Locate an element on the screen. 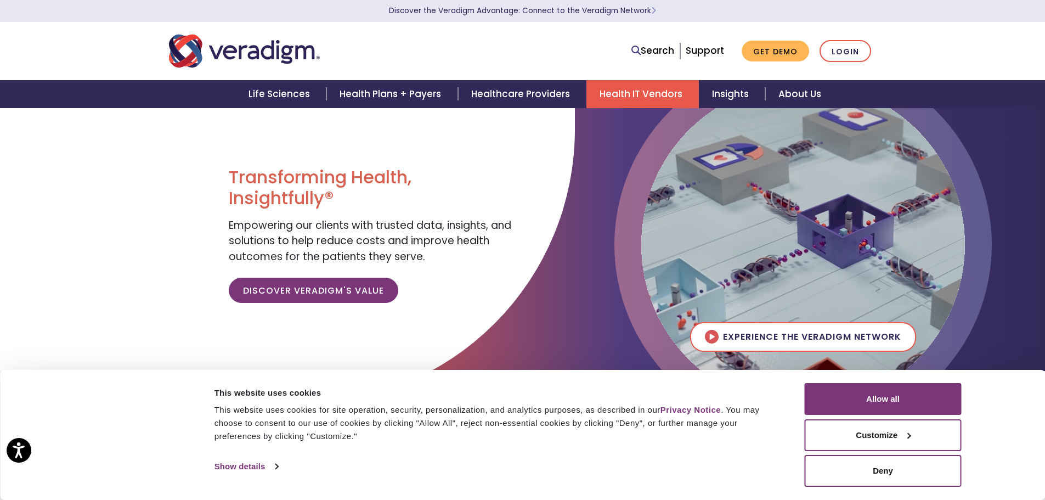 This screenshot has height=500, width=1045. a: Get Demo is located at coordinates (775, 51).